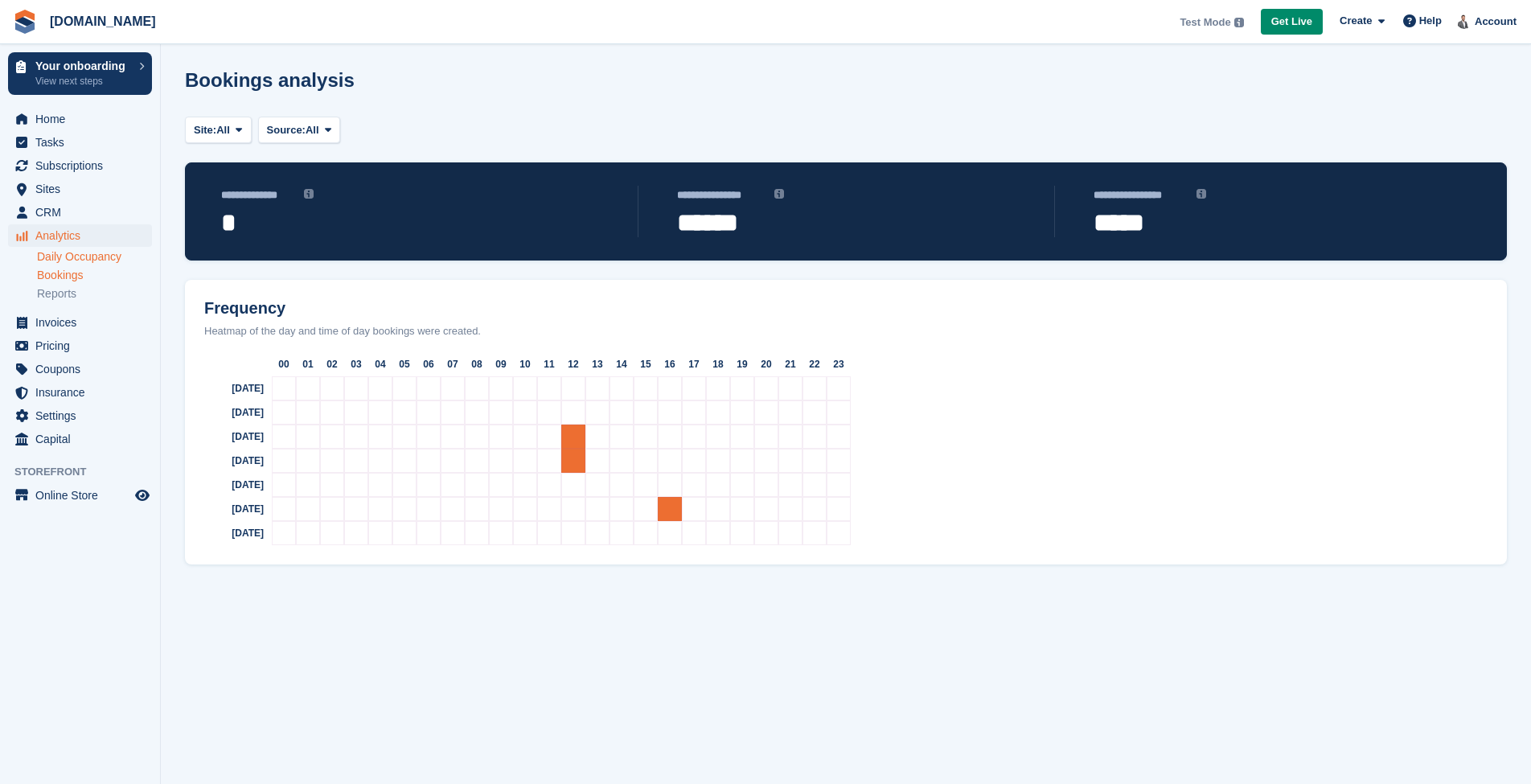 The image size is (1531, 784). I want to click on span: Coupons, so click(84, 369).